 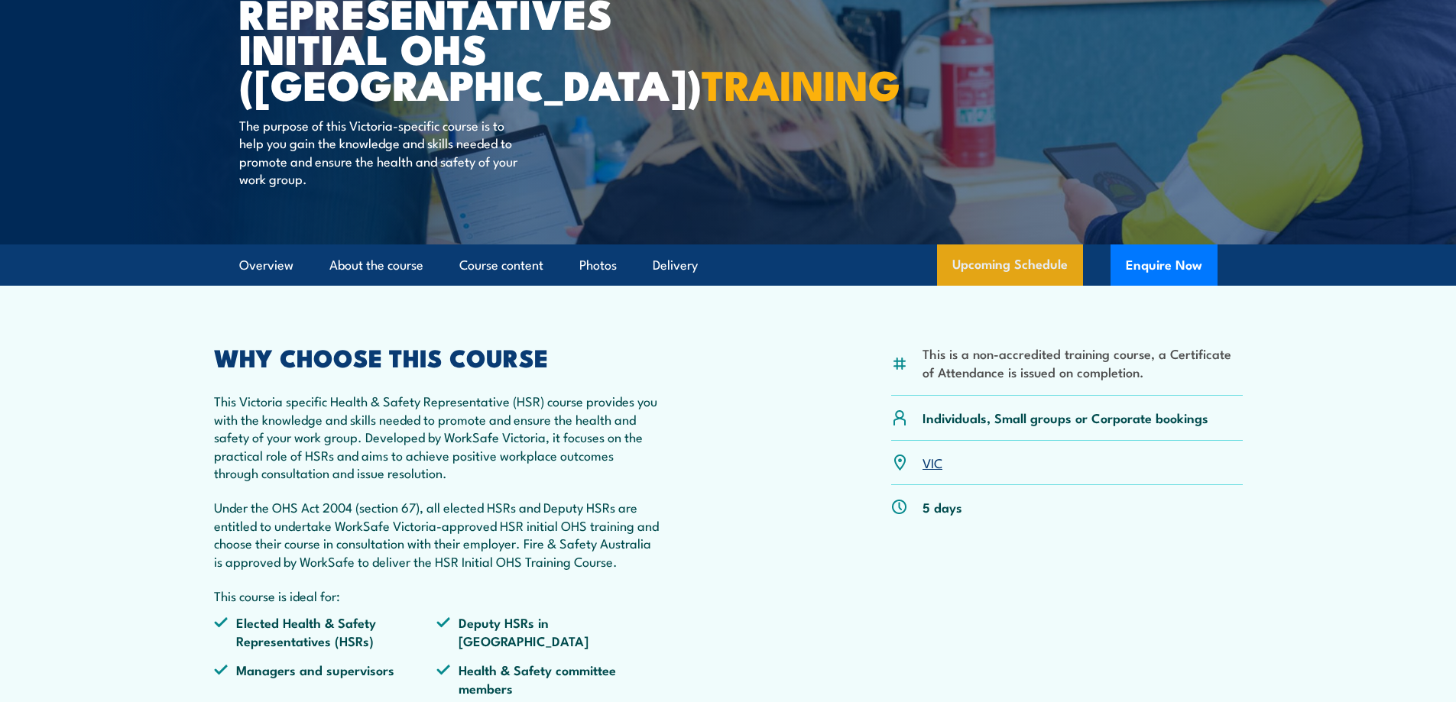 I want to click on p: Under the OHS Act 2004 (section 67), all elected HSRs and Deputy HSRs are entitled to undertake W..., so click(x=437, y=534).